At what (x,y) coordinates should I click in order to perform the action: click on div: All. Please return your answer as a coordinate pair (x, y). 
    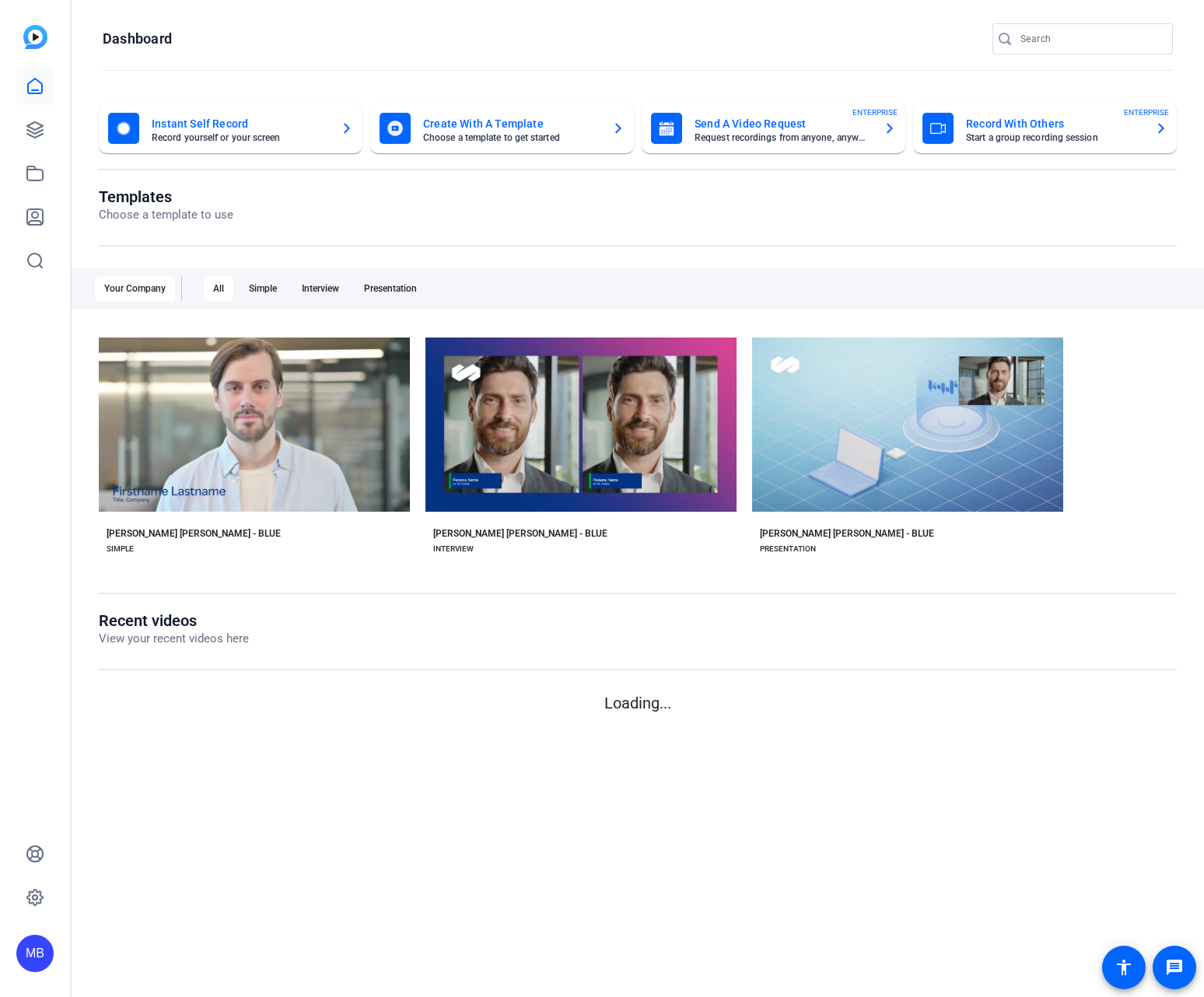
    Looking at the image, I should click on (219, 288).